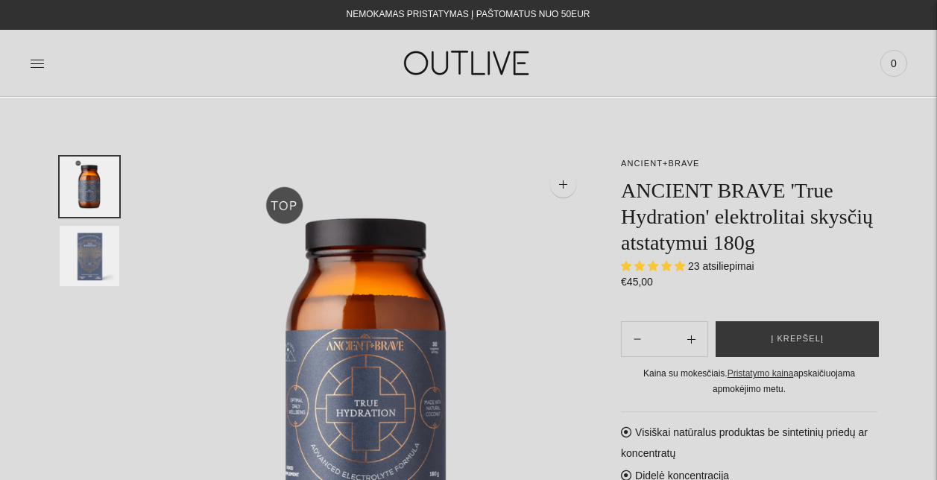 This screenshot has height=480, width=937. Describe the element at coordinates (468, 15) in the screenshot. I see `div: NEMOKAMAS PRISTATYMAS Į PAŠTOMATUS NUO 50EUR` at that location.